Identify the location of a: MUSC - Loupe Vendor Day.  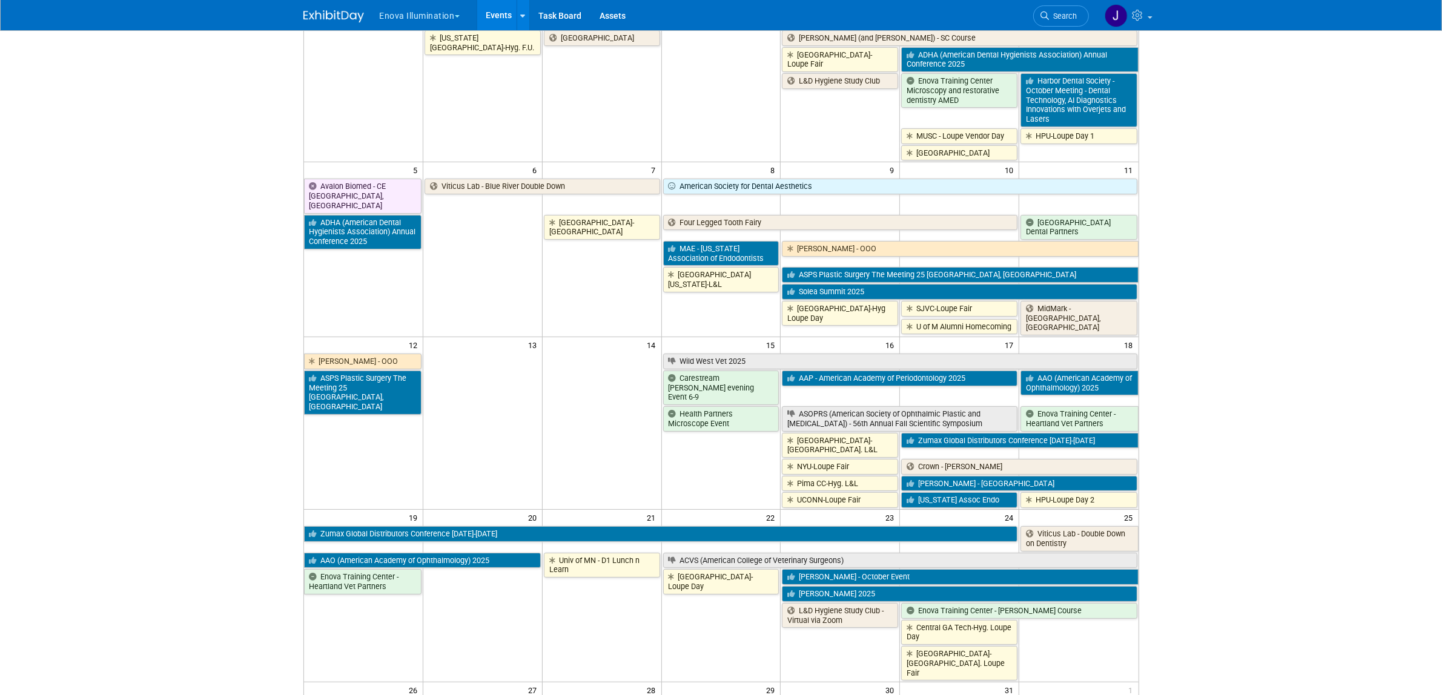
(959, 136).